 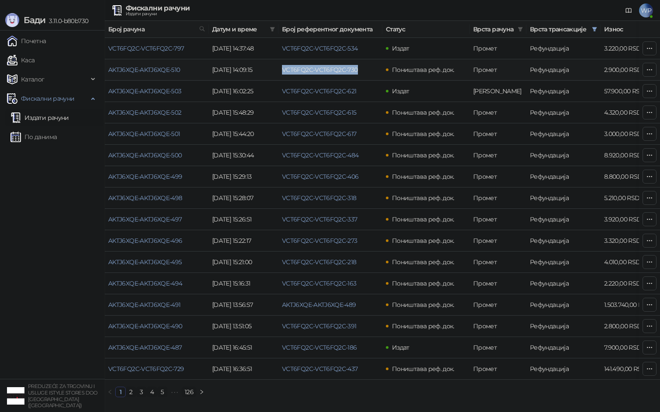 I want to click on li: 4, so click(x=152, y=392).